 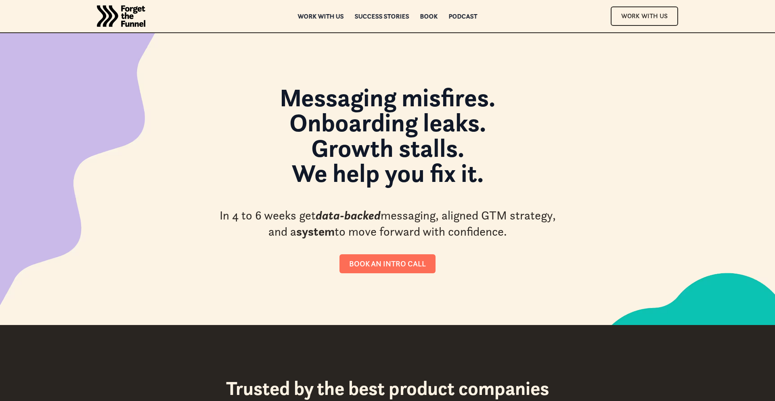 What do you see at coordinates (388, 388) in the screenshot?
I see `h2: Trusted by the best product companies` at bounding box center [388, 388].